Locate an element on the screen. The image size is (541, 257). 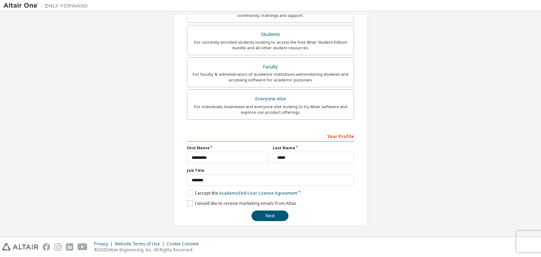
div: Students is located at coordinates (270, 35).